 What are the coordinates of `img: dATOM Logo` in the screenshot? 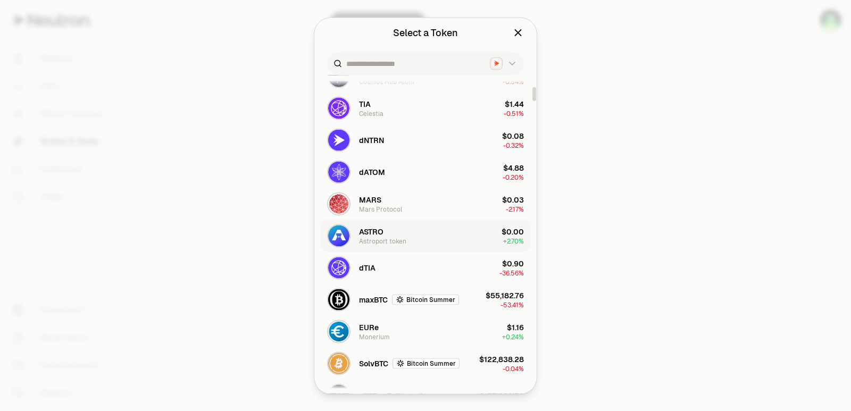 It's located at (339, 172).